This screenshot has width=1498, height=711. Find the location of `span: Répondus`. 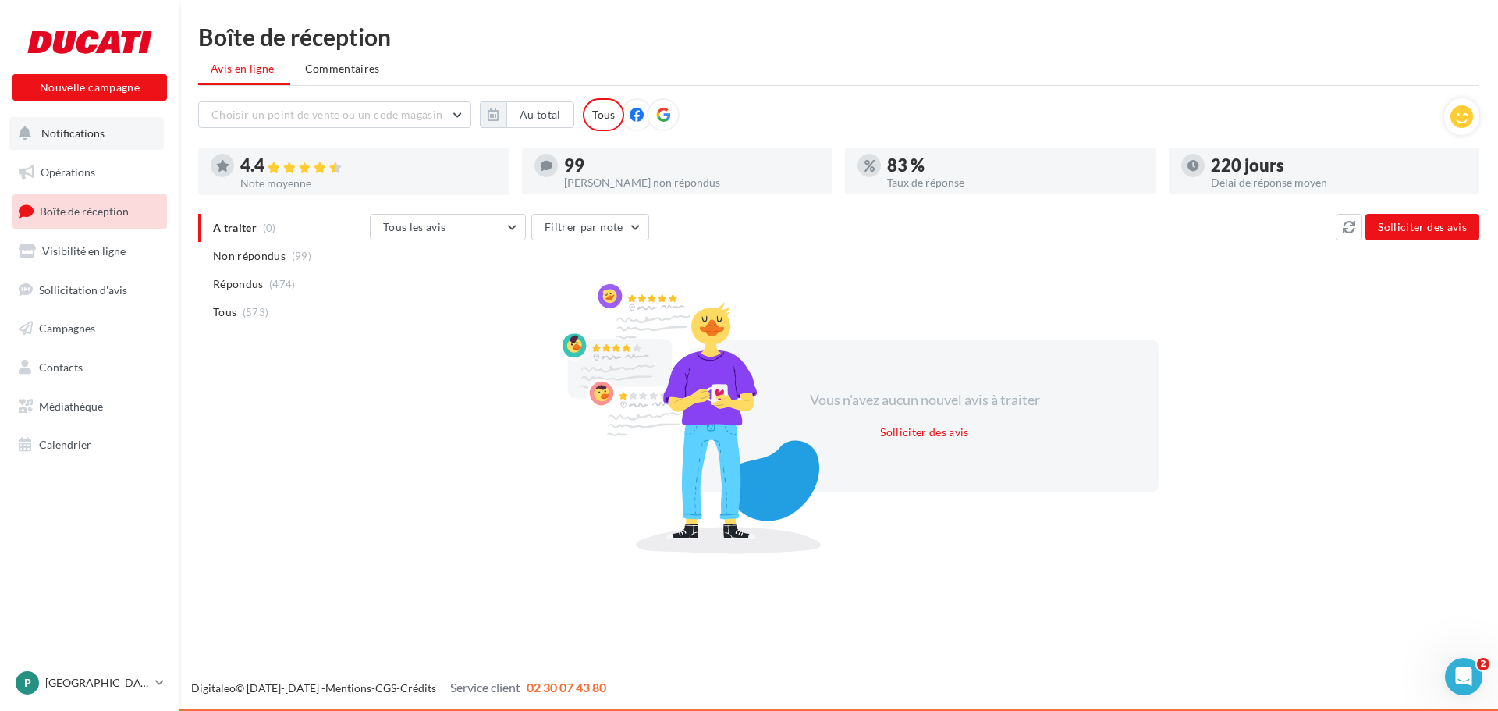

span: Répondus is located at coordinates (238, 284).